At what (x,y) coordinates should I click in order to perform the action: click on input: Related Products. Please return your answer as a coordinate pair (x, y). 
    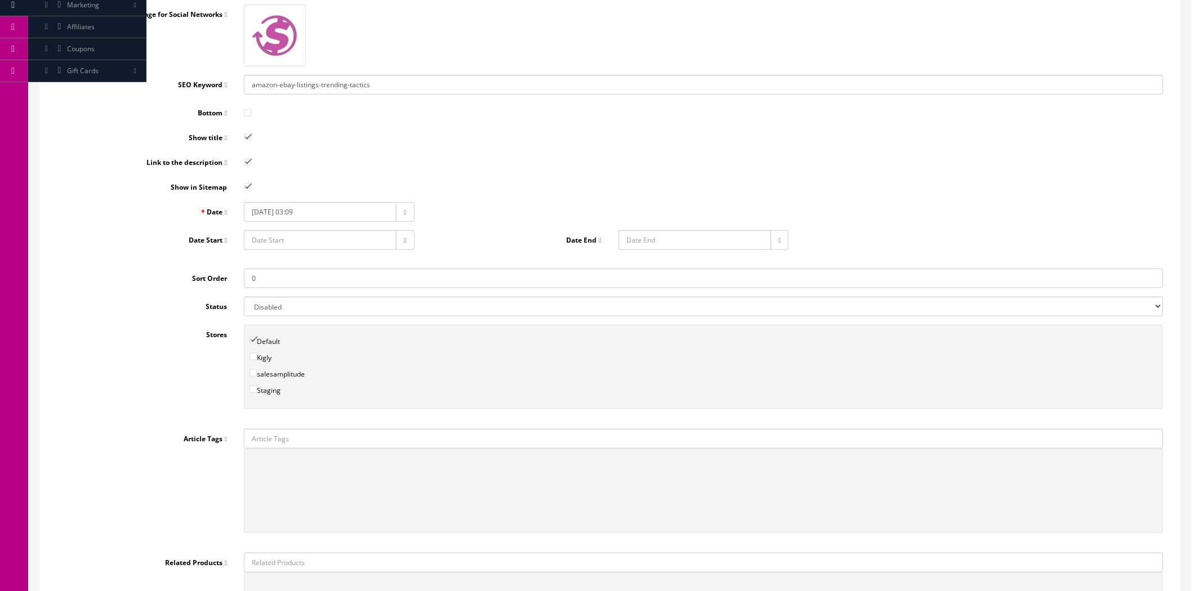
    Looking at the image, I should click on (704, 563).